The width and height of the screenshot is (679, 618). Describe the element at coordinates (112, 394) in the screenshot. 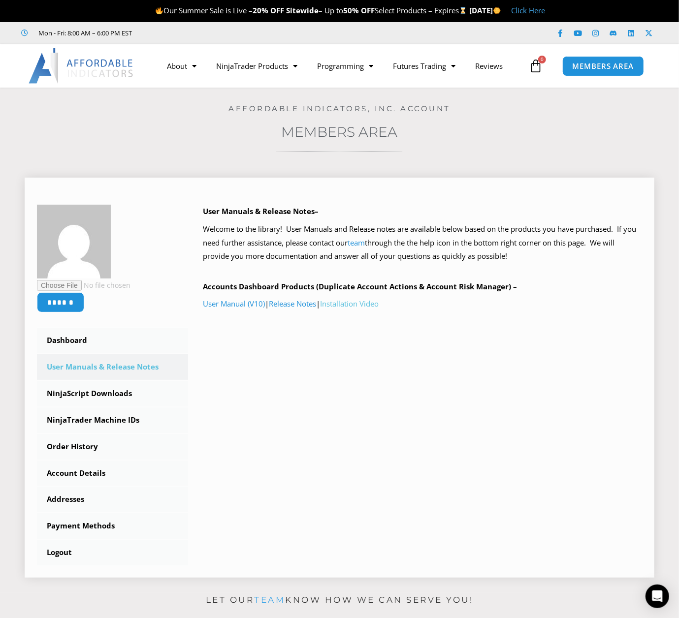

I see `a: NinjaScript Downloads` at that location.